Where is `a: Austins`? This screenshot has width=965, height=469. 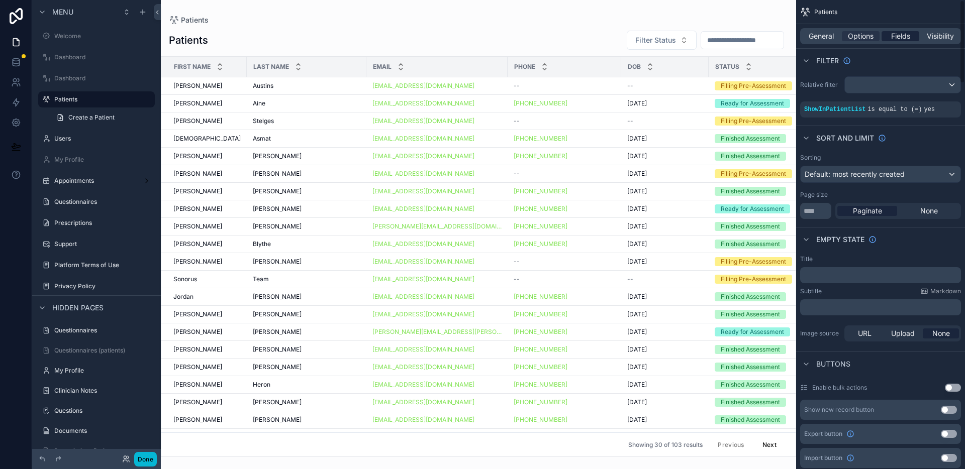 a: Austins is located at coordinates (306, 86).